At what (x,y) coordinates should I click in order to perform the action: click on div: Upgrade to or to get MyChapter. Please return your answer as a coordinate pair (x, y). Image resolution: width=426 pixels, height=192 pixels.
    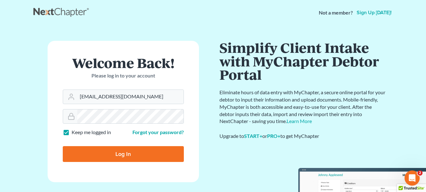
    Looking at the image, I should click on (303, 136).